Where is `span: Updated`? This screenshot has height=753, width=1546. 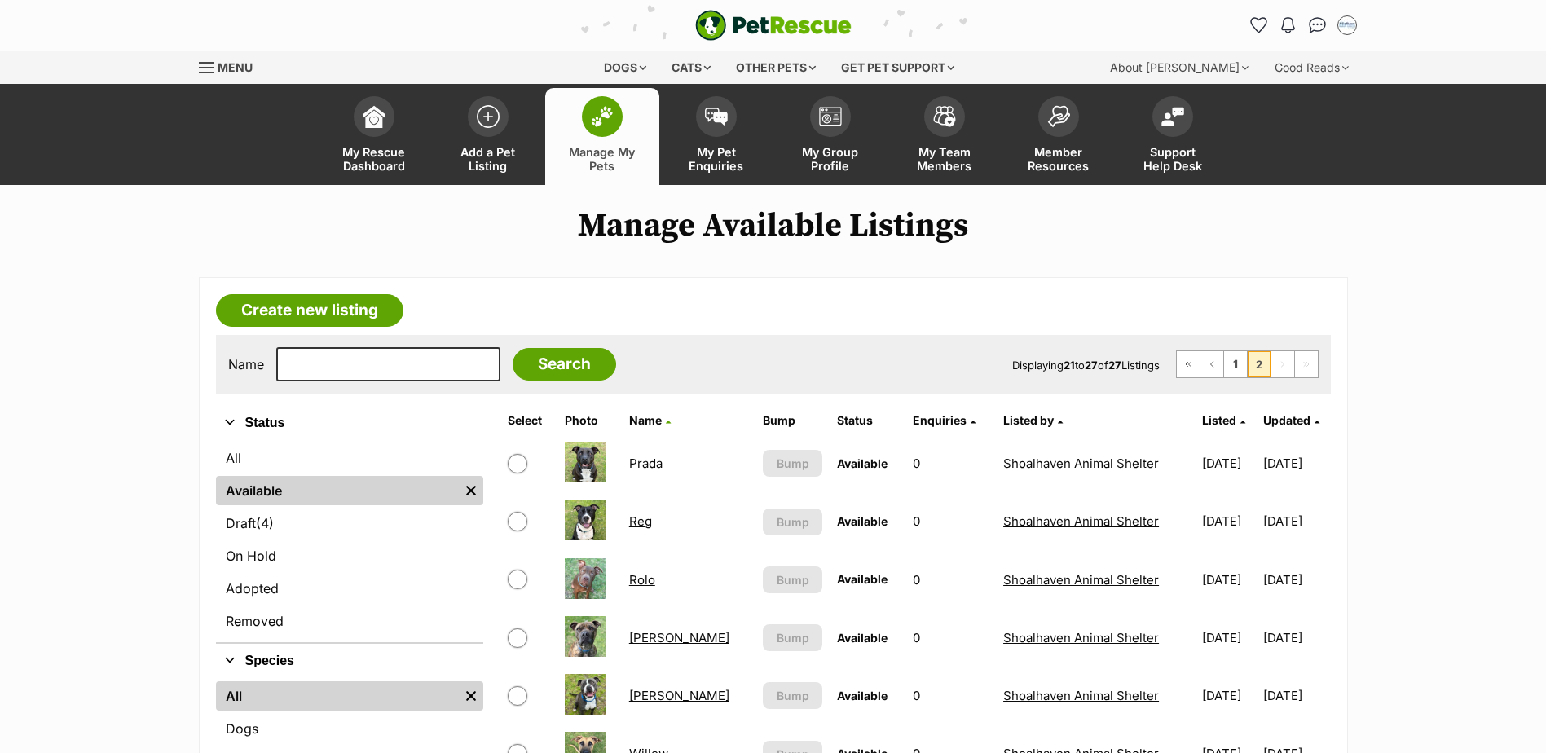 span: Updated is located at coordinates (1287, 420).